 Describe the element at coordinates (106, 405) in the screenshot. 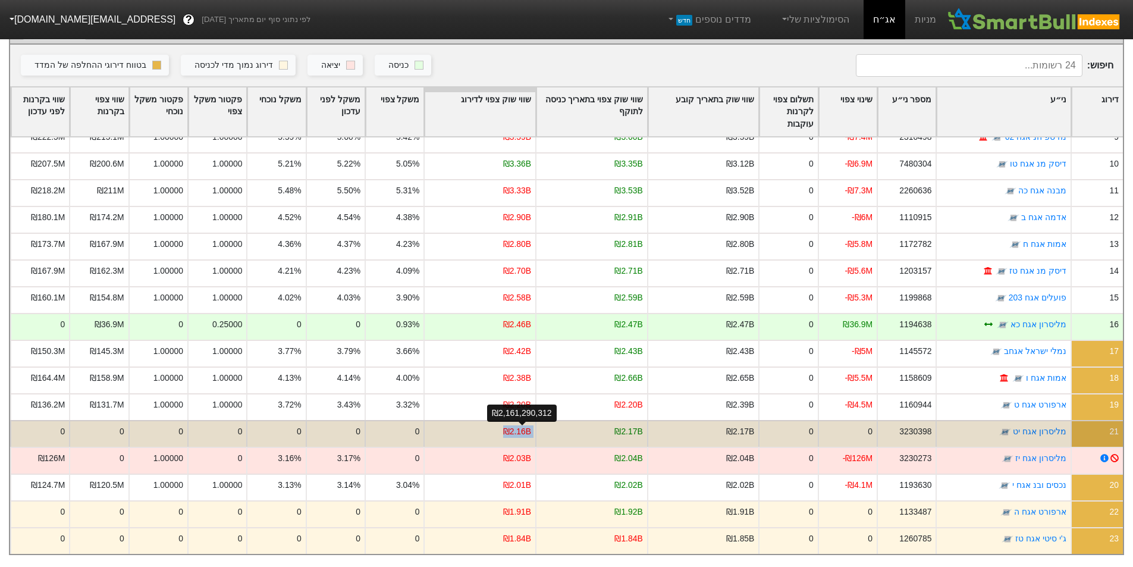

I see `div: ₪131.7M` at that location.